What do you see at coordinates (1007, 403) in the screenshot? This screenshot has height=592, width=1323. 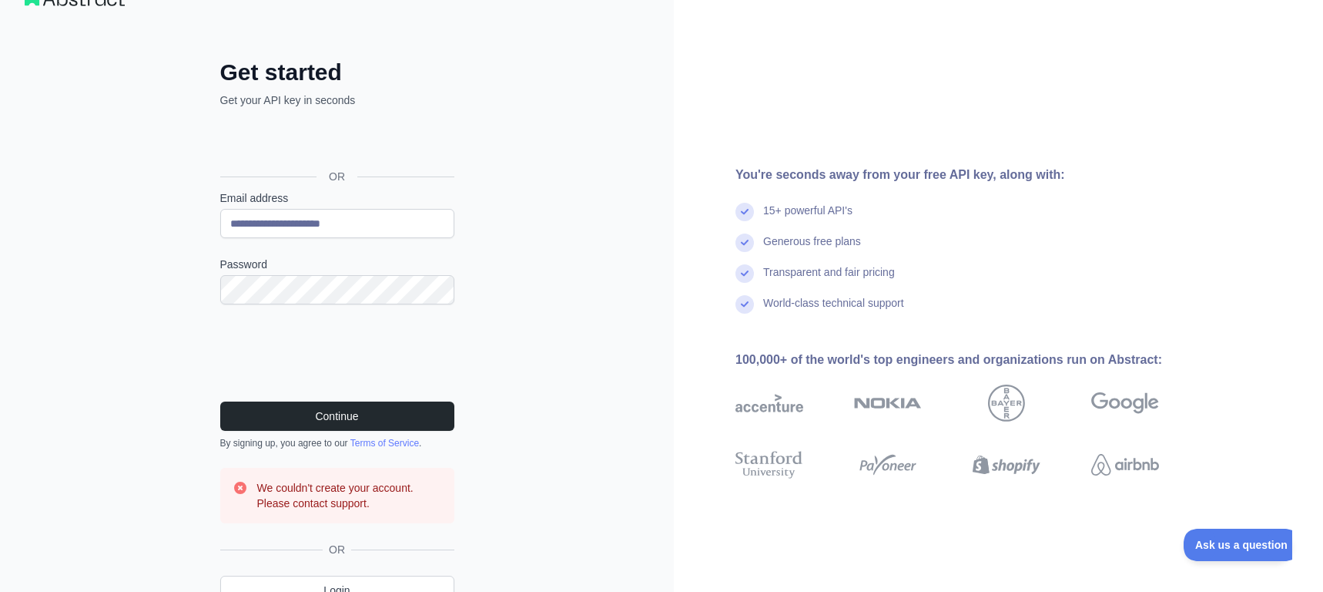 I see `img: bayer` at bounding box center [1007, 403].